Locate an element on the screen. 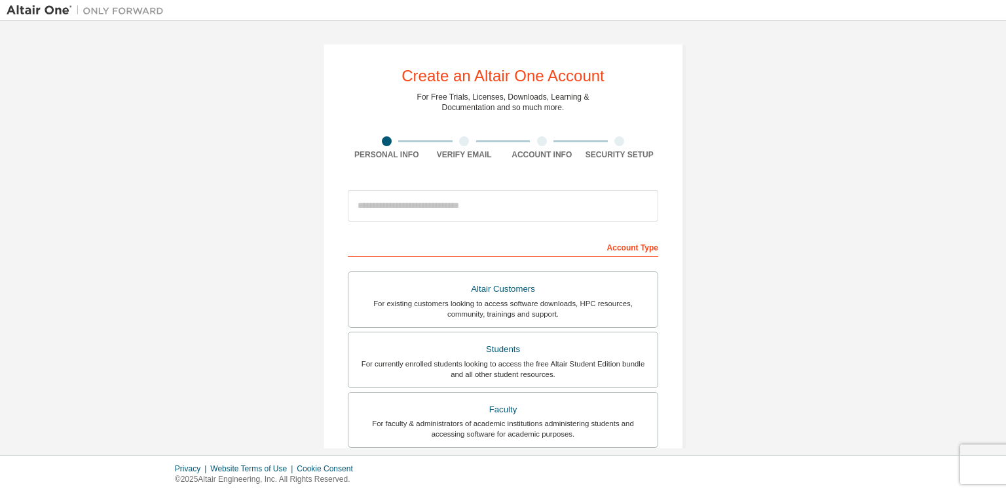  div: Cookie Consent is located at coordinates (328, 468).